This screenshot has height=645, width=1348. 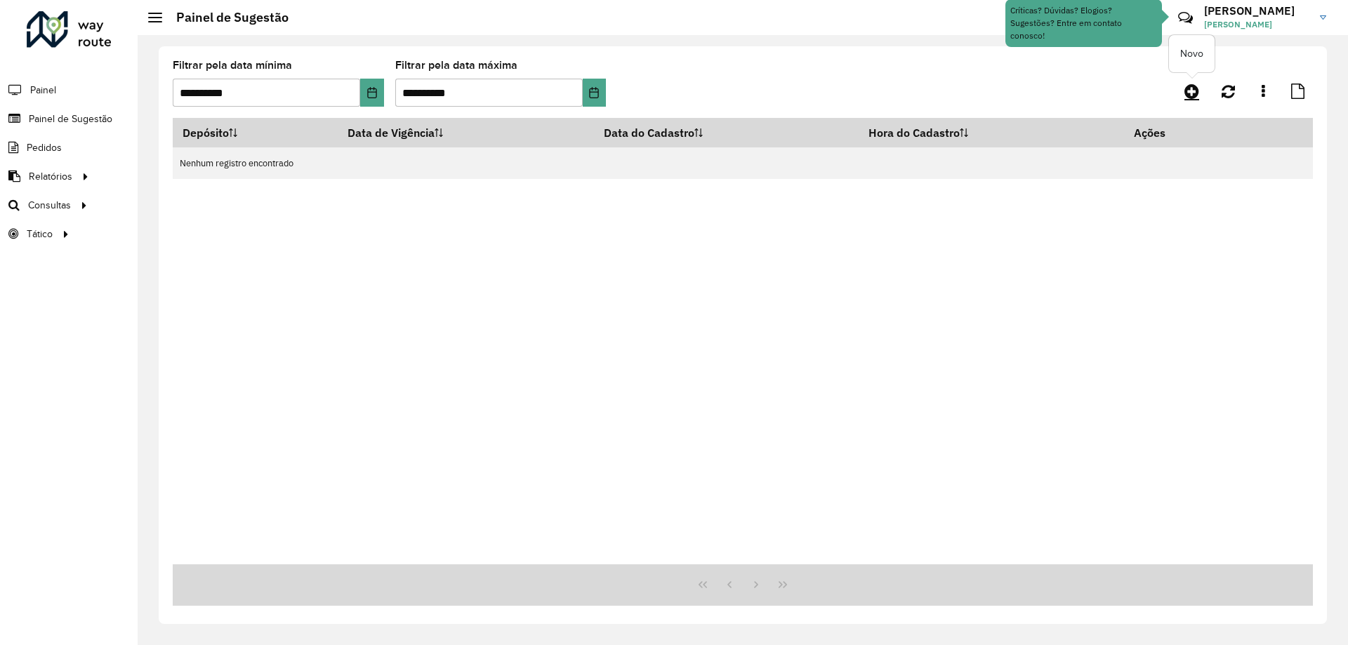 I want to click on th: Data do Cadastro, so click(x=727, y=133).